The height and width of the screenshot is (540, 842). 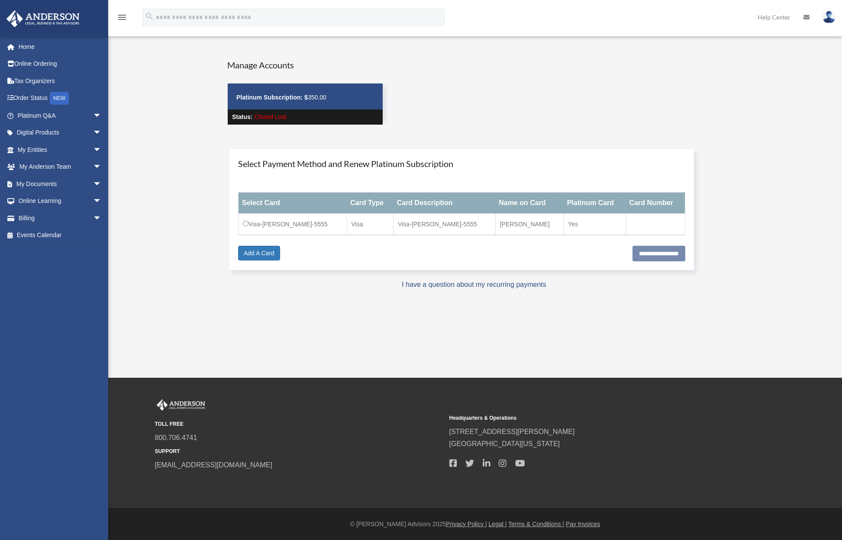 I want to click on small: Headquarters & Operations, so click(x=593, y=418).